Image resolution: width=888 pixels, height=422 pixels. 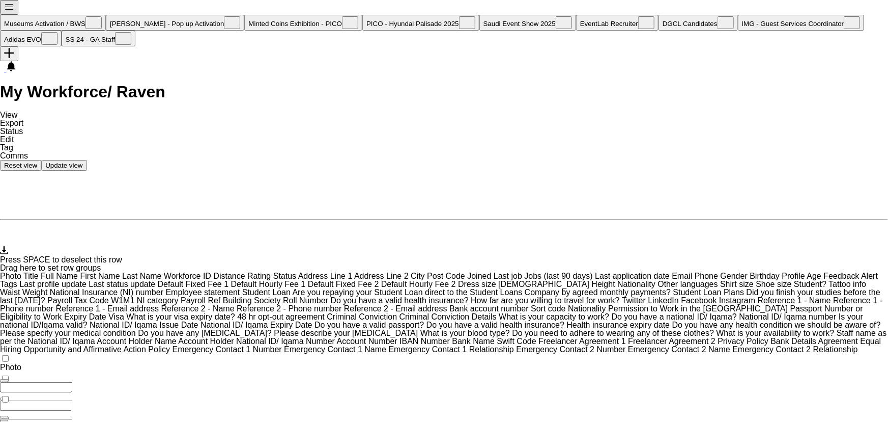 I want to click on span: Last application date, so click(x=632, y=275).